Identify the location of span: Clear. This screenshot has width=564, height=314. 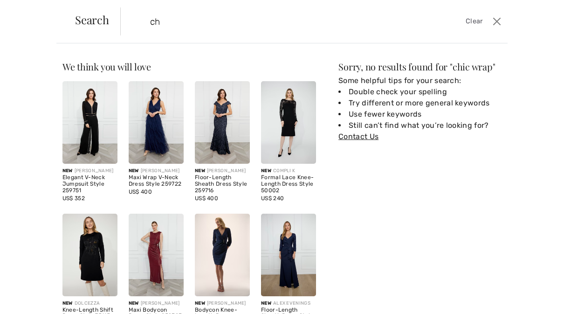
(474, 21).